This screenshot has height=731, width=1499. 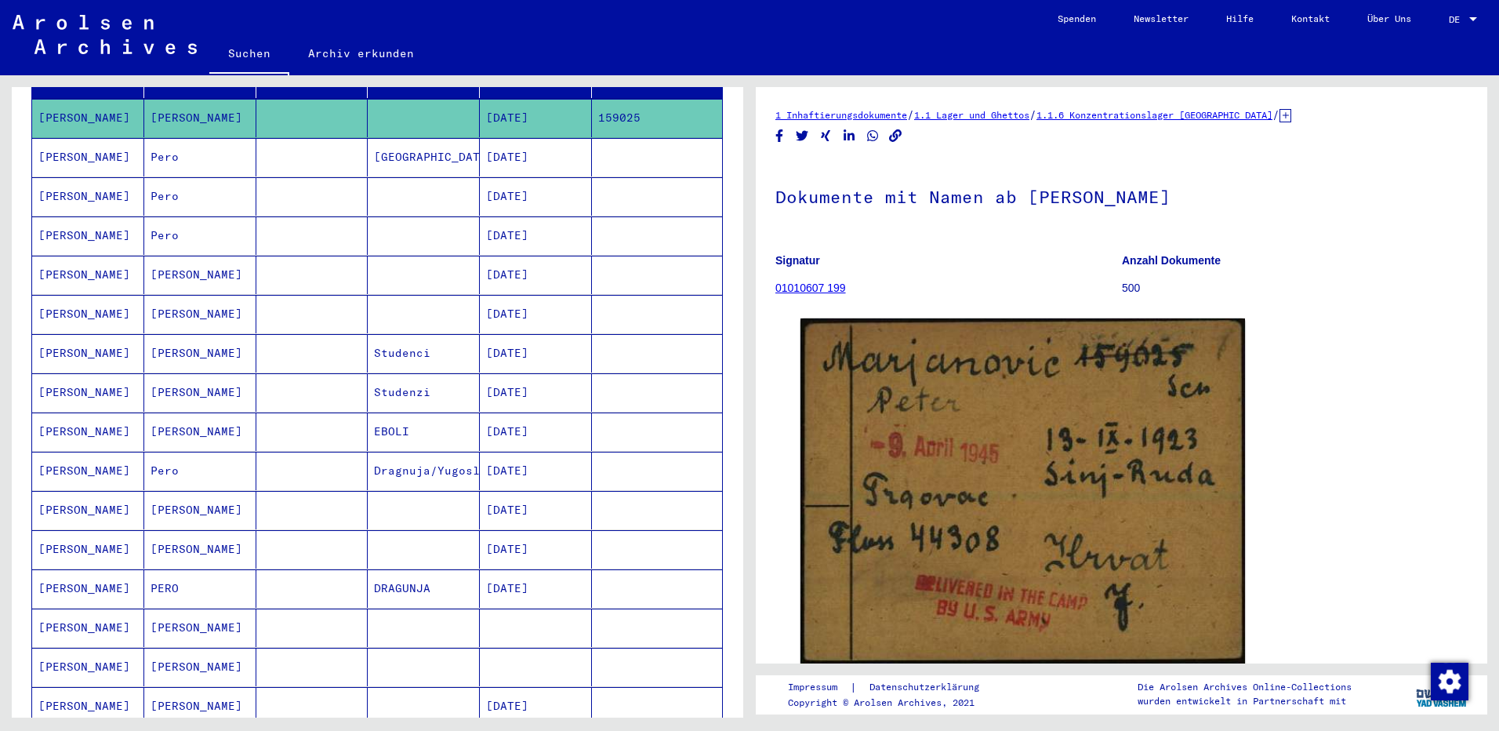 What do you see at coordinates (1244, 687) in the screenshot?
I see `p: Die Arolsen Archives Online-Collections` at bounding box center [1244, 687].